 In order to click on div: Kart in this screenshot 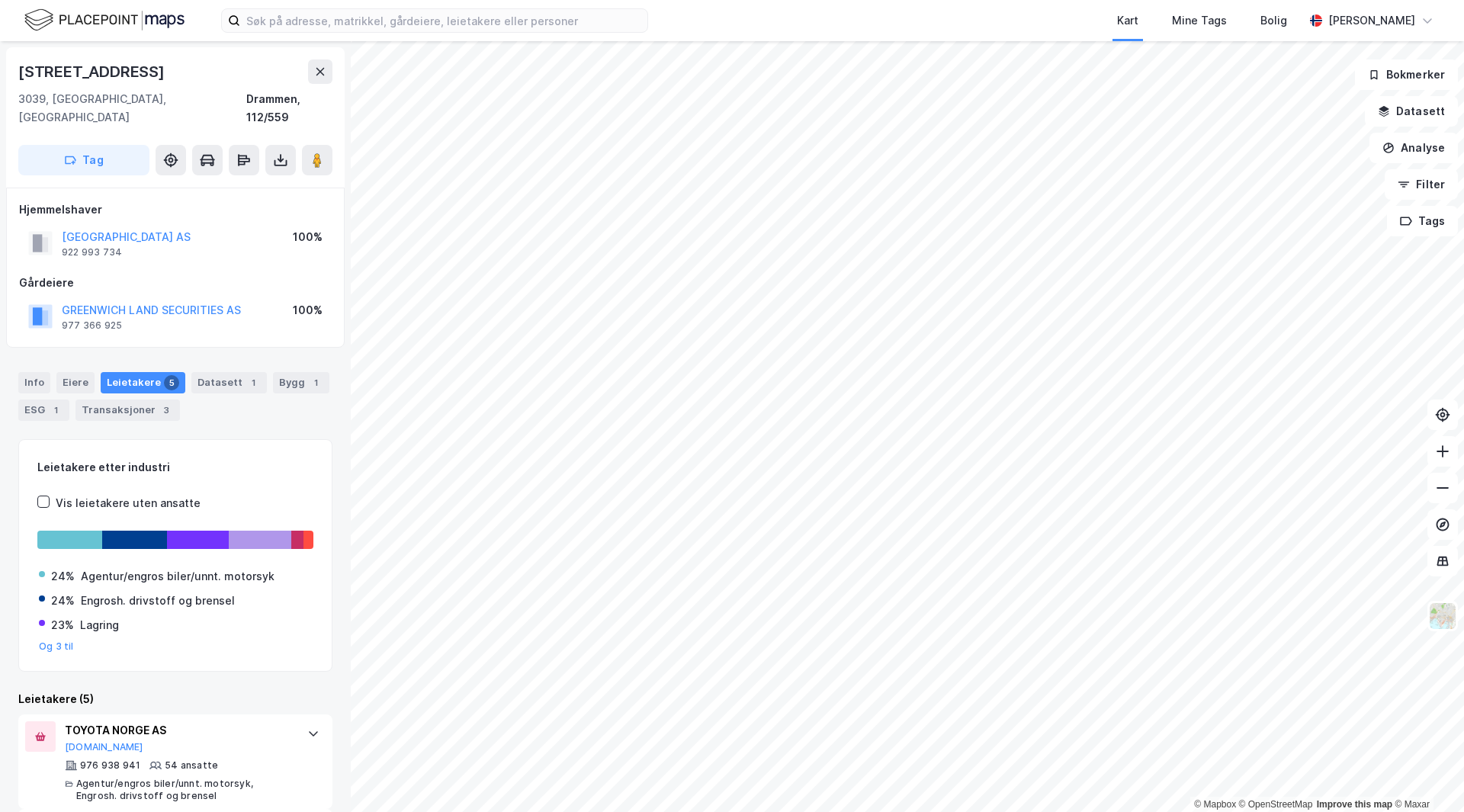, I will do `click(1128, 20)`.